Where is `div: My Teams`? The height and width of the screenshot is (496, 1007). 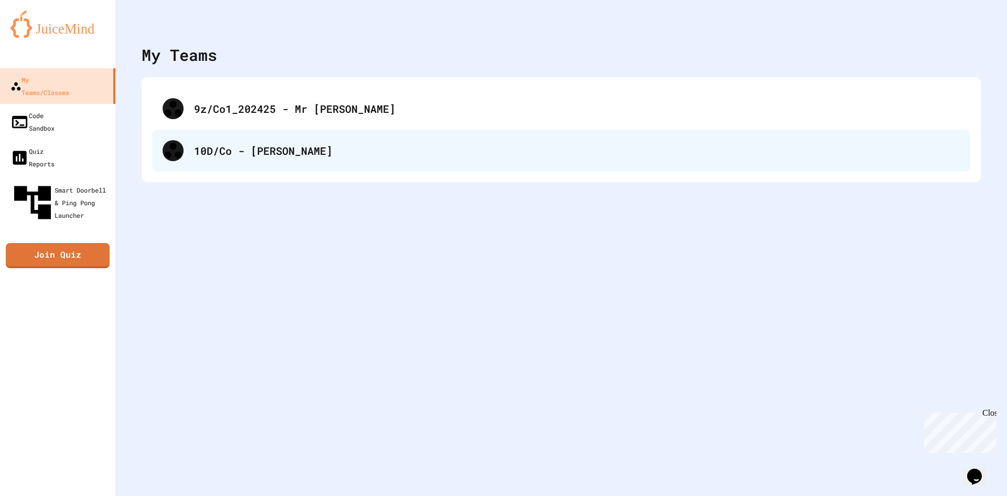
div: My Teams is located at coordinates (179, 55).